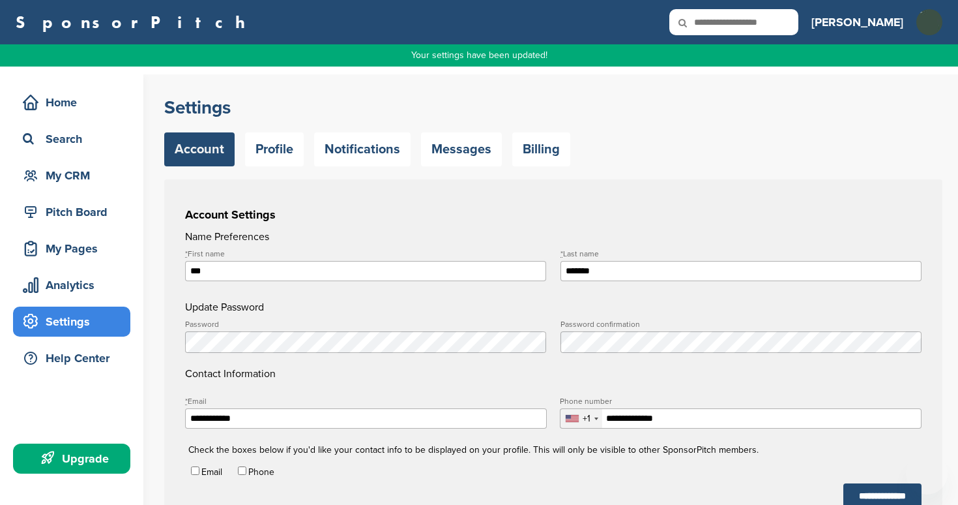 This screenshot has width=958, height=505. What do you see at coordinates (741, 254) in the screenshot?
I see `label: Last name` at bounding box center [741, 254].